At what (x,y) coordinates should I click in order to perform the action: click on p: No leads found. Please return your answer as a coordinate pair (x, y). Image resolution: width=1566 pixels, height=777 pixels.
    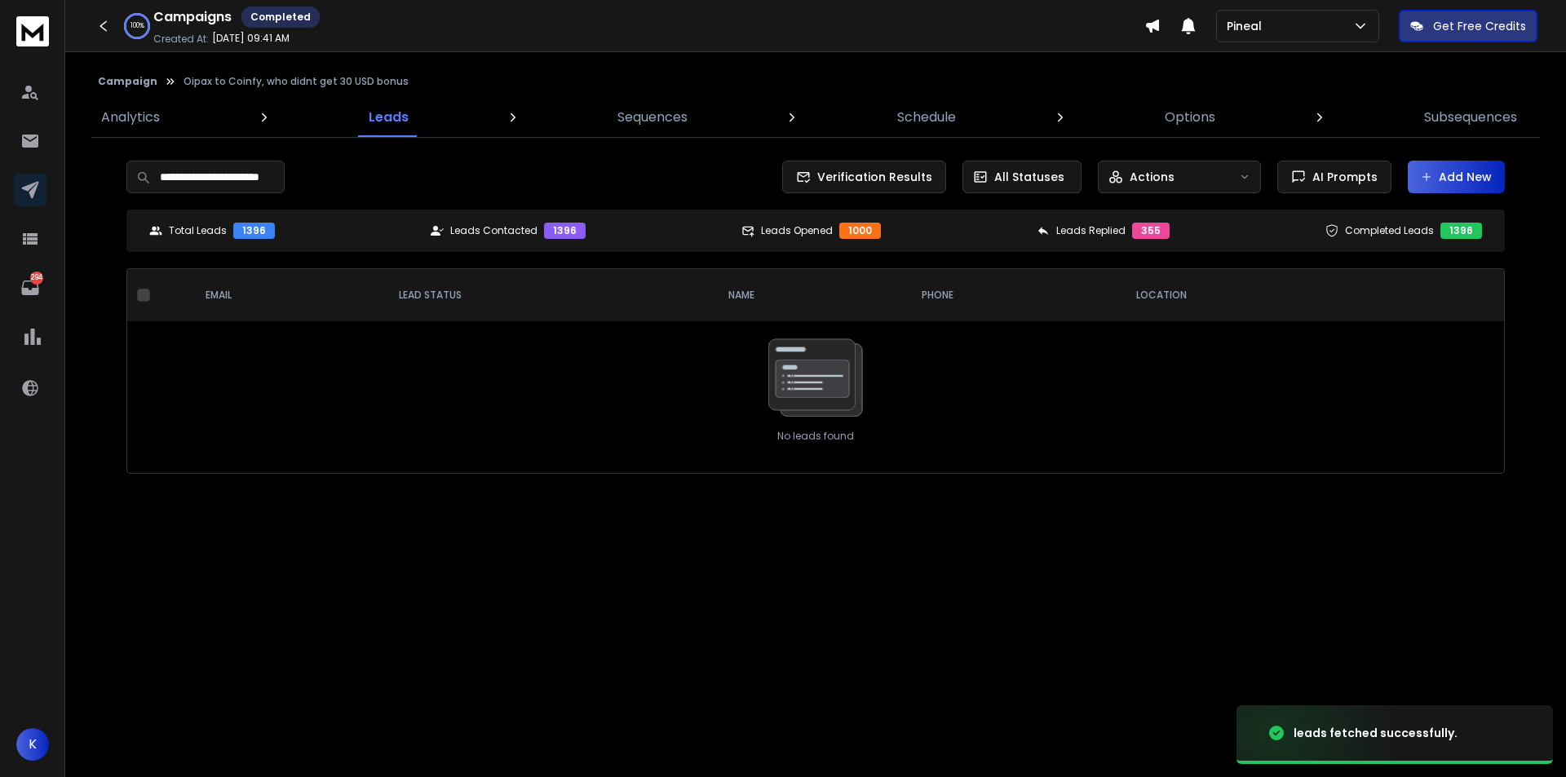
    Looking at the image, I should click on (816, 436).